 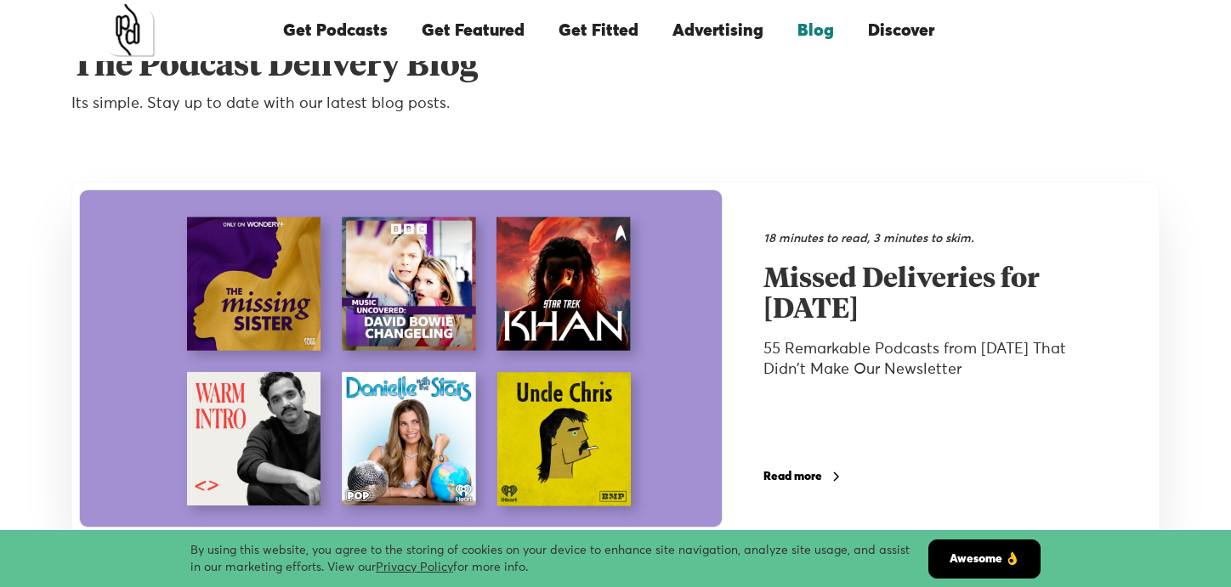 What do you see at coordinates (985, 559) in the screenshot?
I see `a: Awesome 👌` at bounding box center [985, 559].